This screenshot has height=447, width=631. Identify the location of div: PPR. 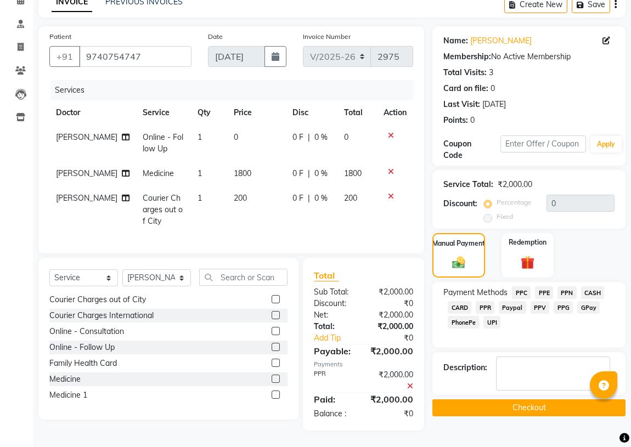
(335, 381).